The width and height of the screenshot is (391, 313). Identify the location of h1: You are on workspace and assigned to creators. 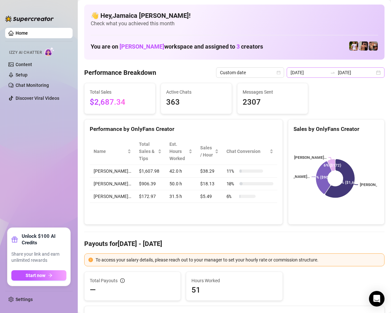
(177, 47).